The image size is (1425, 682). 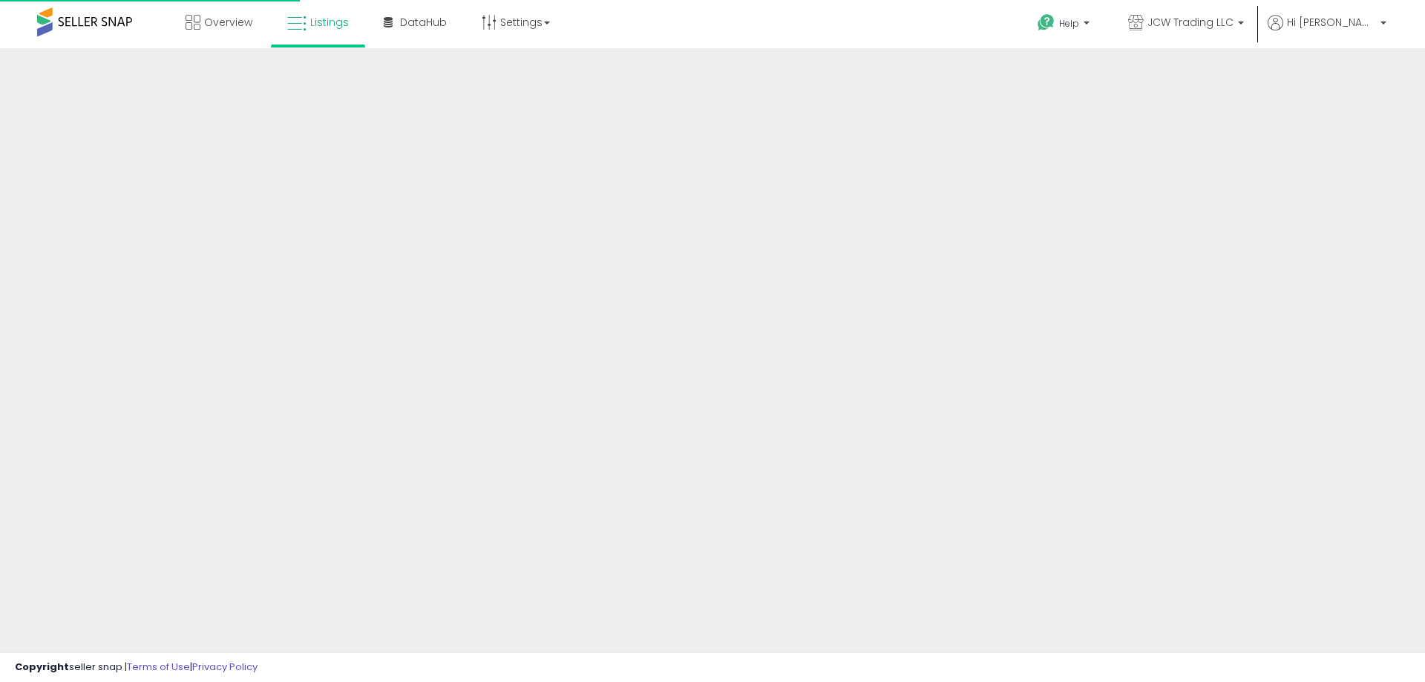 What do you see at coordinates (225, 666) in the screenshot?
I see `a: Privacy Policy` at bounding box center [225, 666].